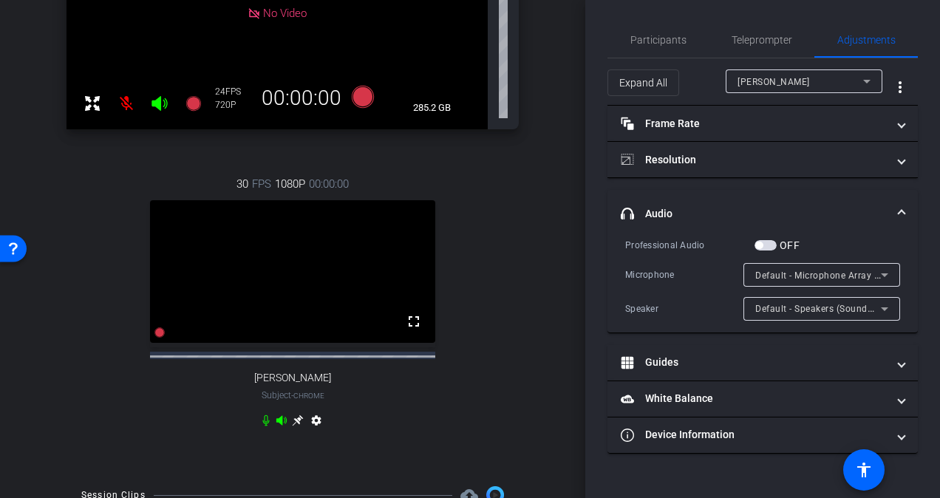 The height and width of the screenshot is (498, 940). I want to click on div: 00:00:00, so click(302, 98).